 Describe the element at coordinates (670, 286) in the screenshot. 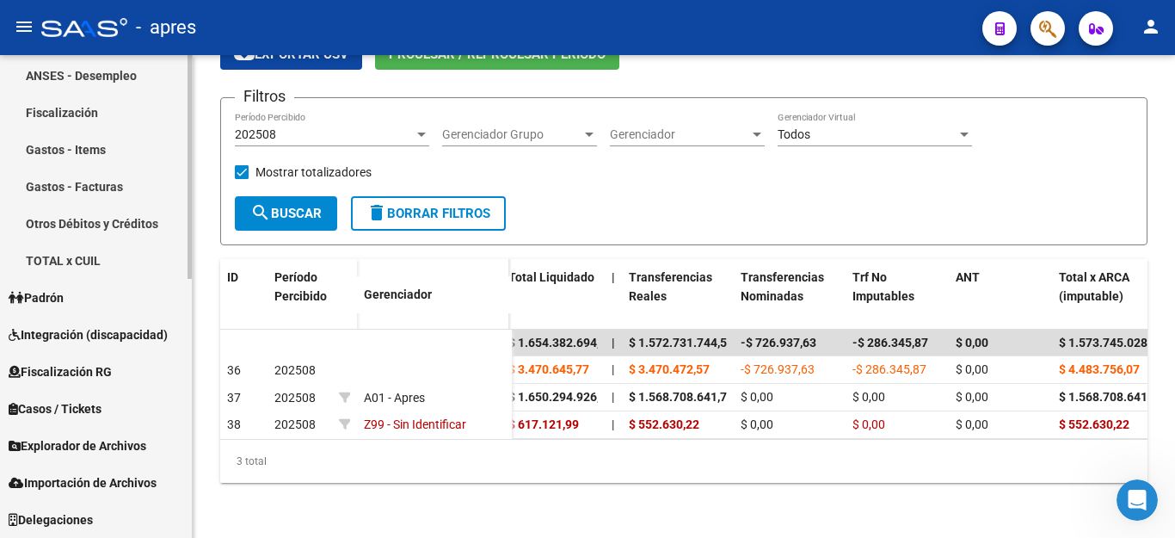

I see `span: Transferencias Reales` at that location.